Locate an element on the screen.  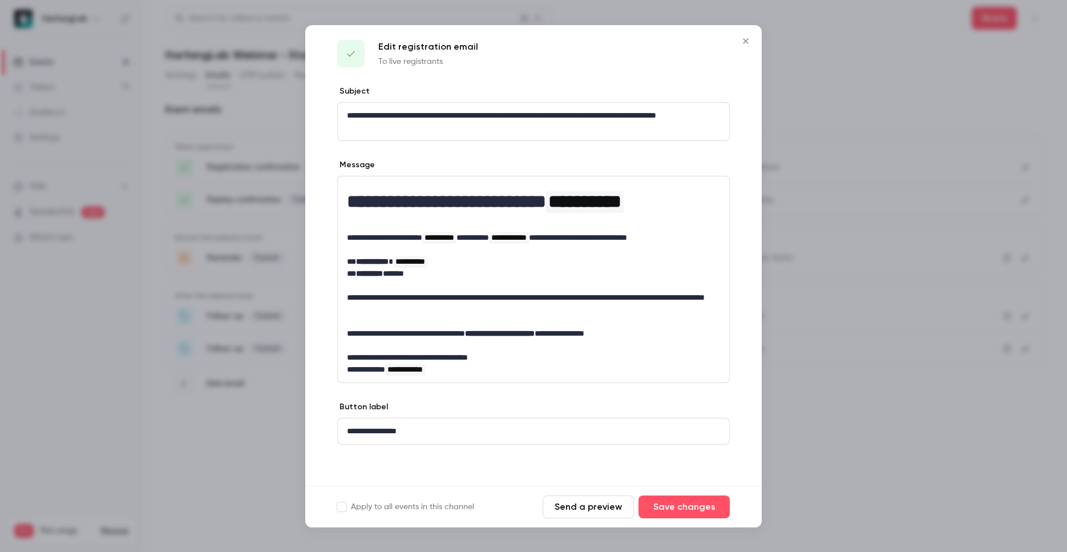
p: To live registrants is located at coordinates (428, 62).